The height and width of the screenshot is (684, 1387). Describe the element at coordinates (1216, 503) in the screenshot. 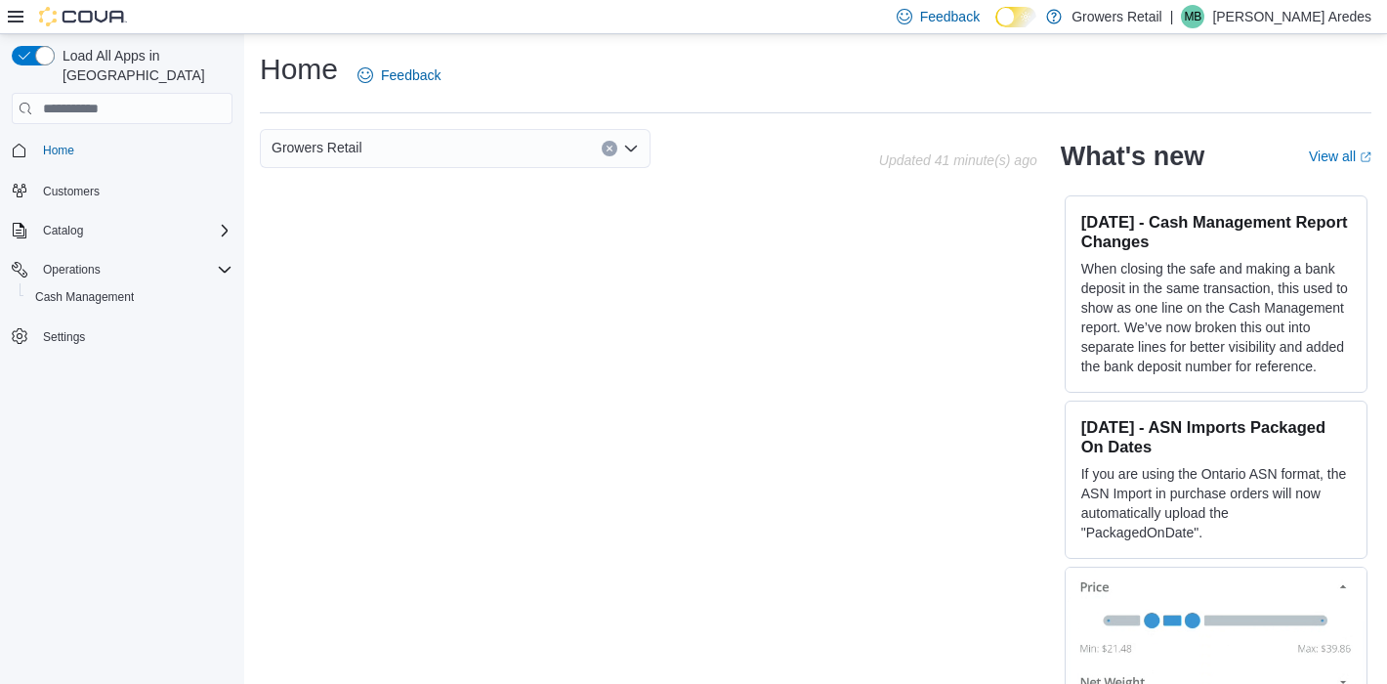

I see `p: If you are using the Ontario ASN format, the ASN Import in purchase orders will now automatically...` at that location.